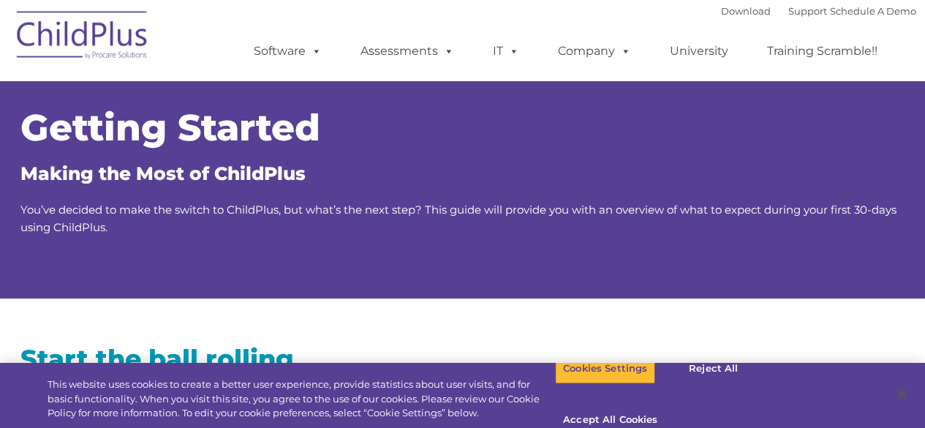  Describe the element at coordinates (713, 369) in the screenshot. I see `button: Reject All` at that location.